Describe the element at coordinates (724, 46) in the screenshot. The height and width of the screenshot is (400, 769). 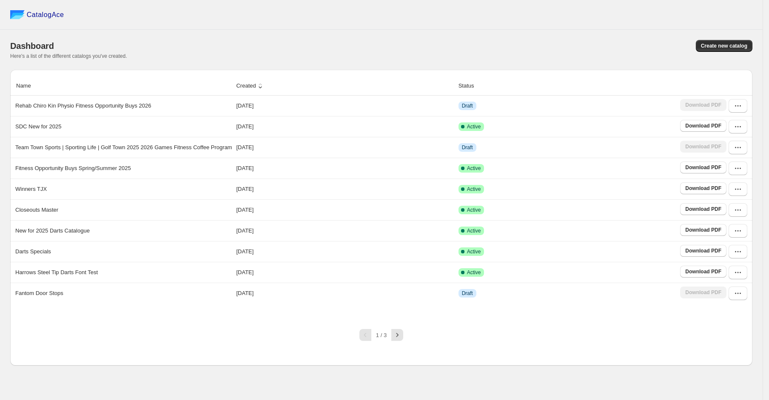
I see `span: Create new catalog` at that location.